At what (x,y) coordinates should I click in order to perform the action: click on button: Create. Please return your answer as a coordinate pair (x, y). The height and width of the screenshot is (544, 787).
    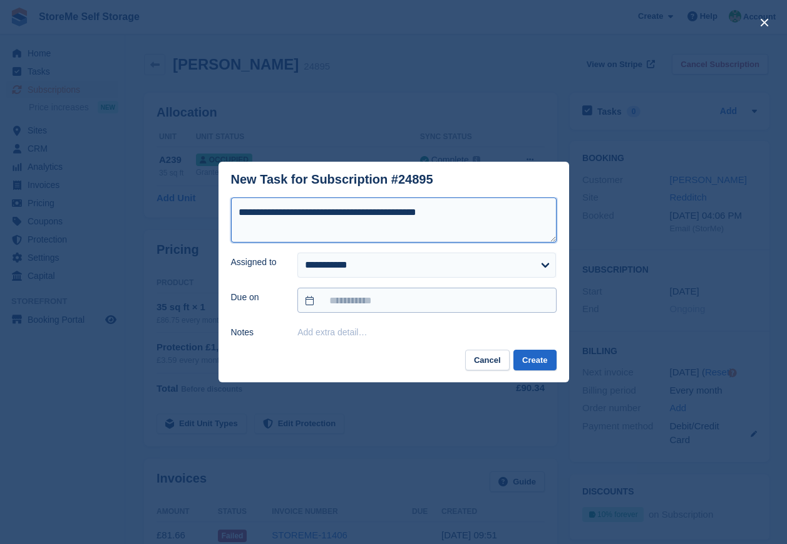
    Looking at the image, I should click on (535, 360).